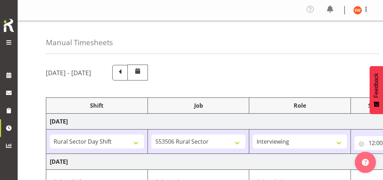  What do you see at coordinates (9, 25) in the screenshot?
I see `img: Rosterit icon logo` at bounding box center [9, 25].